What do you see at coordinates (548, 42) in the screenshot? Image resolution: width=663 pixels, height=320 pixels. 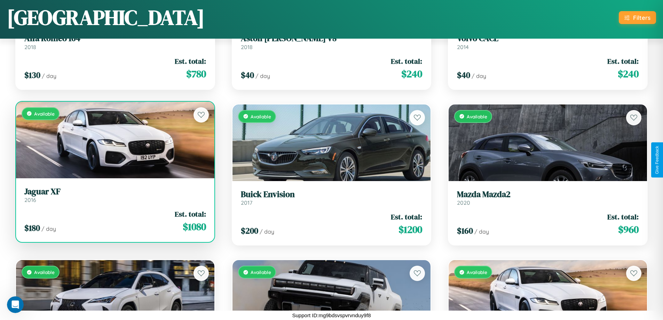 I see `a: Volvo CACL2014` at bounding box center [548, 42].